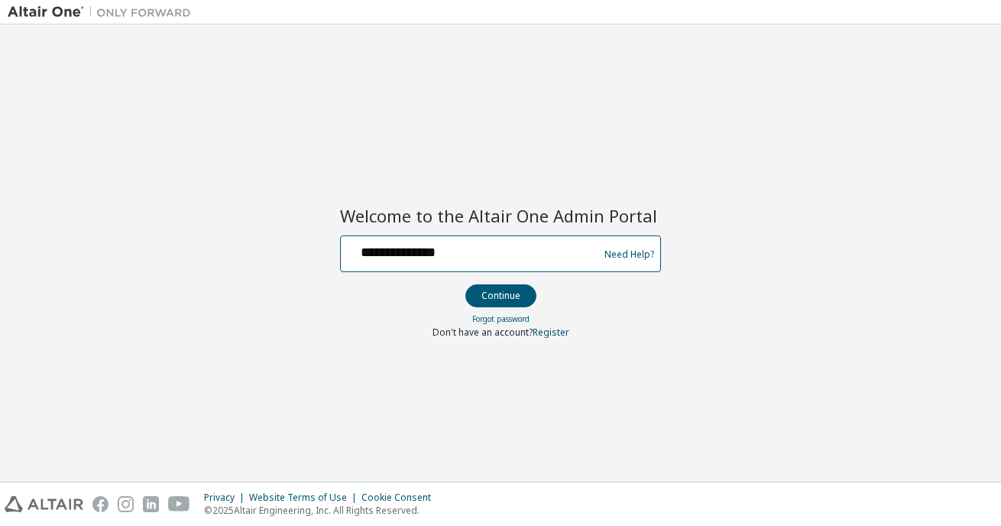 The width and height of the screenshot is (1001, 526). What do you see at coordinates (482, 332) in the screenshot?
I see `span: Don't have an account?` at bounding box center [482, 332].